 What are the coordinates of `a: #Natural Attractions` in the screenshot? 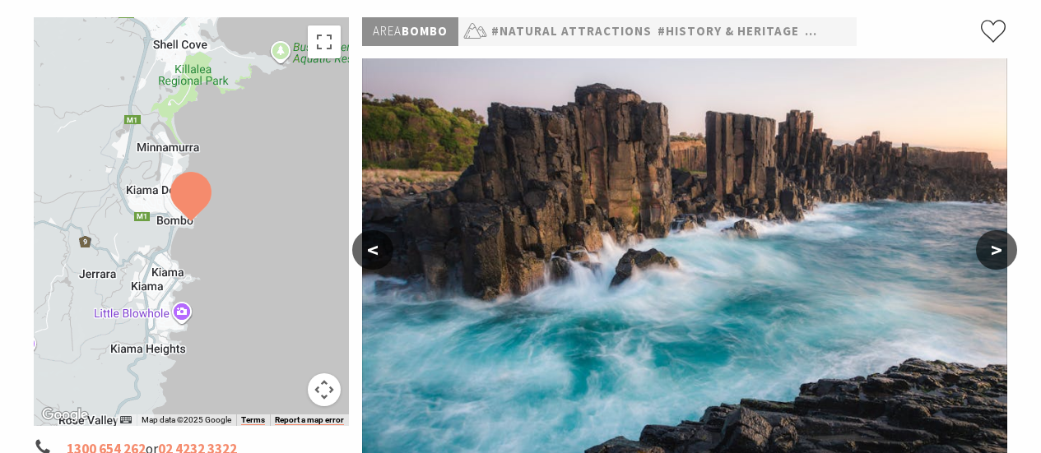 It's located at (571, 31).